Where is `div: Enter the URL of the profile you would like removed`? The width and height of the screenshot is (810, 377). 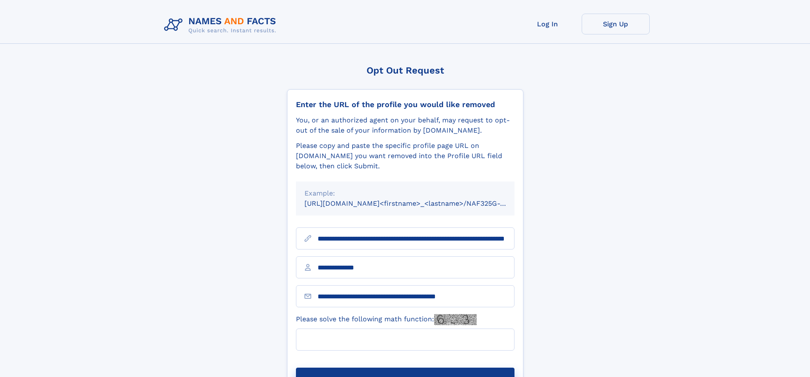
div: Enter the URL of the profile you would like removed is located at coordinates (405, 105).